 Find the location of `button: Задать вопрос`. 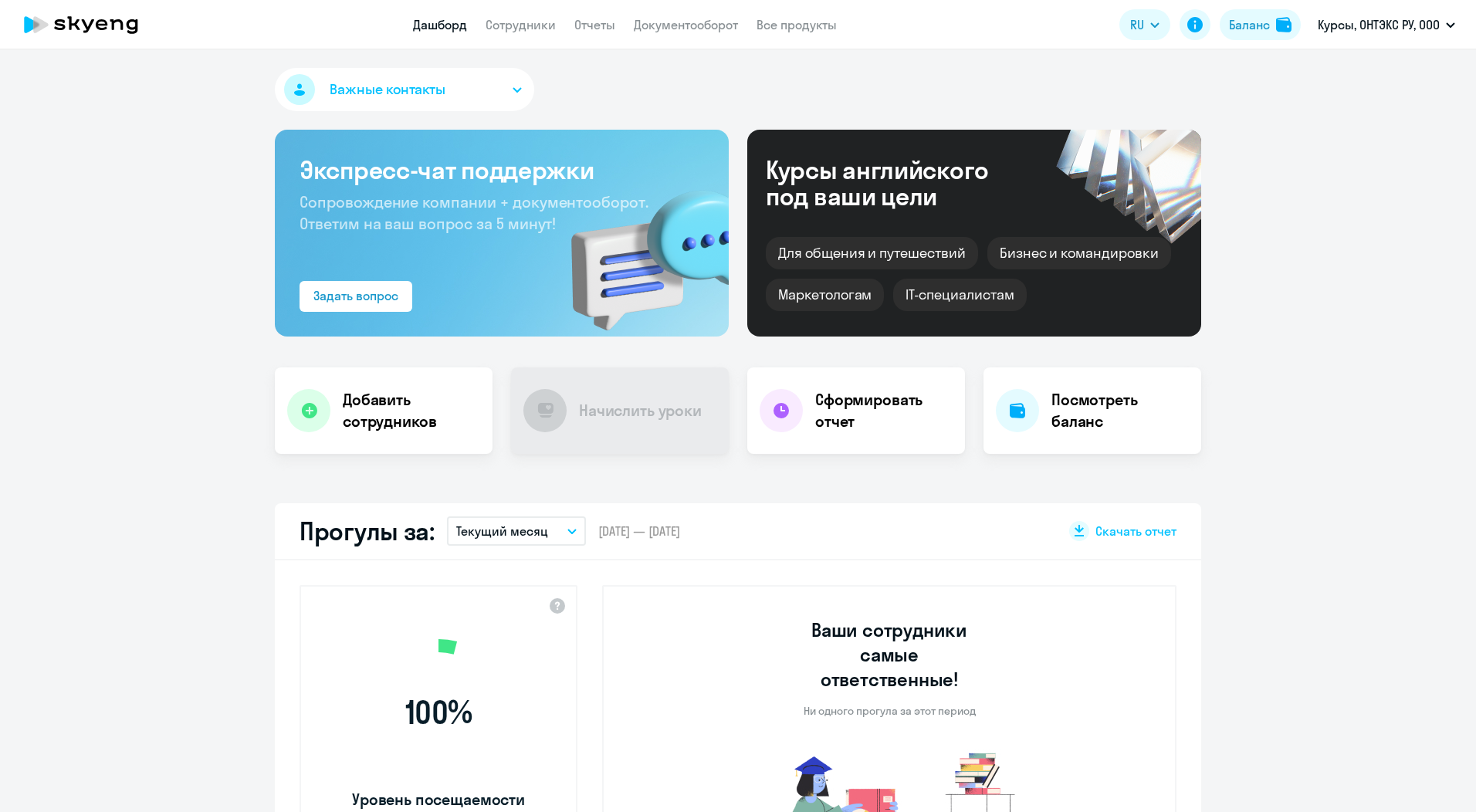

button: Задать вопрос is located at coordinates (356, 297).